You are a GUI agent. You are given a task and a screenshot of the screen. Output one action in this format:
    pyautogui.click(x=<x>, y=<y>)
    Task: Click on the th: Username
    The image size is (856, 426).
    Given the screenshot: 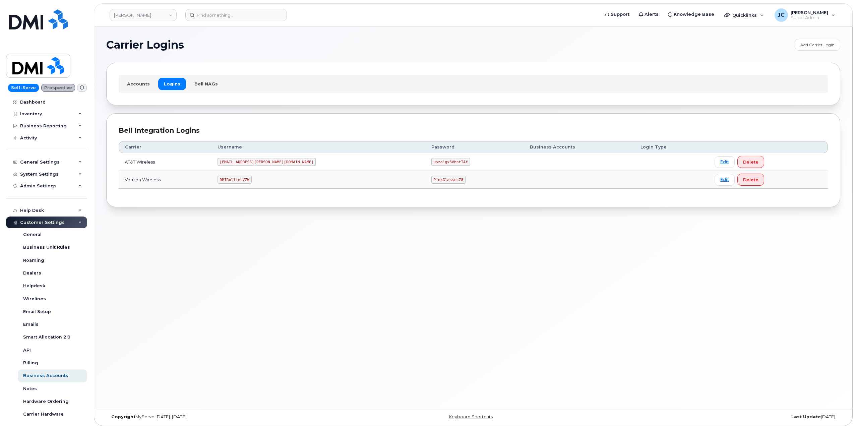 What is the action you would take?
    pyautogui.click(x=318, y=147)
    